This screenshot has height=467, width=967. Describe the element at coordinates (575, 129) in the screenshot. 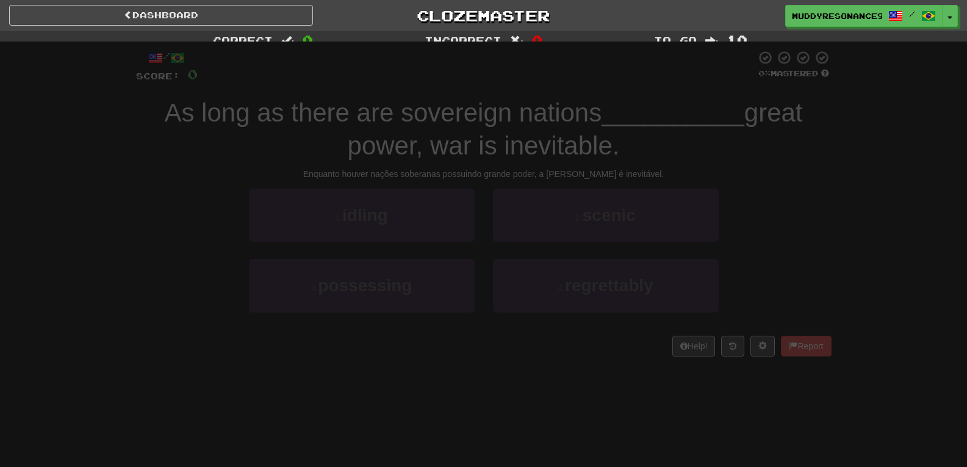

I see `span: great power, war is inevitable.` at that location.